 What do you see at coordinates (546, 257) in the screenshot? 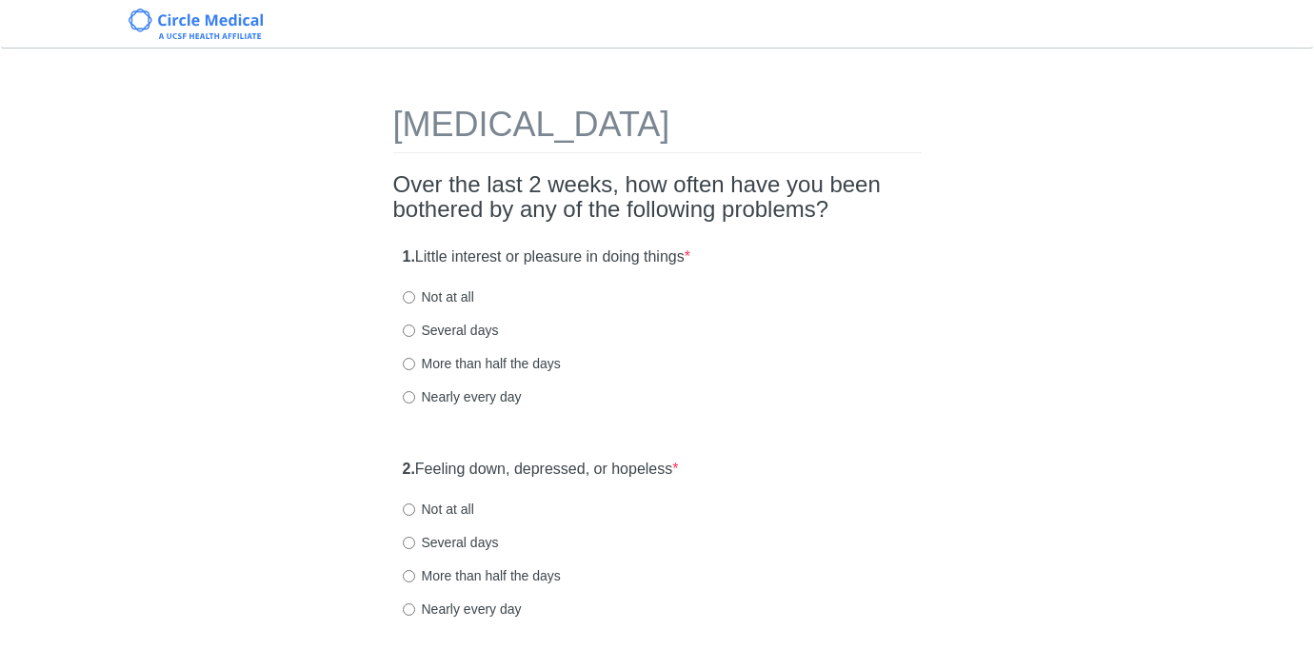
I see `label: Little interest or pleasure in doing things` at bounding box center [546, 257].